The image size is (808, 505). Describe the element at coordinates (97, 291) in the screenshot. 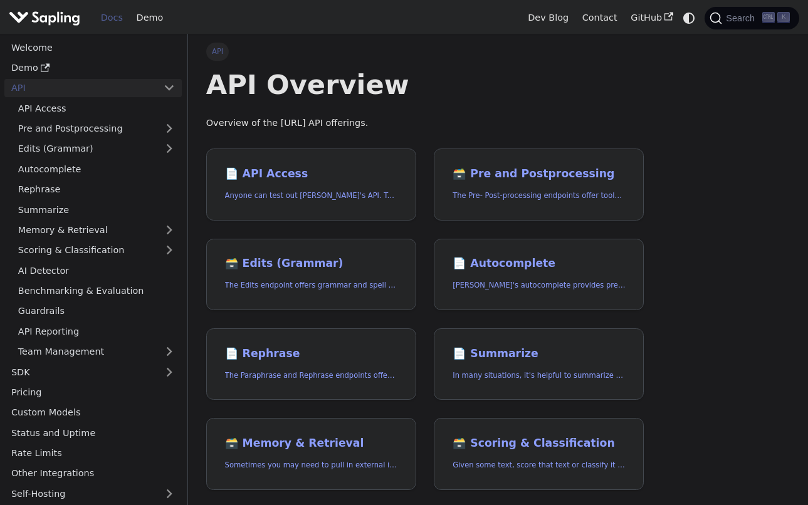

I see `a: Benchmarking & Evaluation` at that location.